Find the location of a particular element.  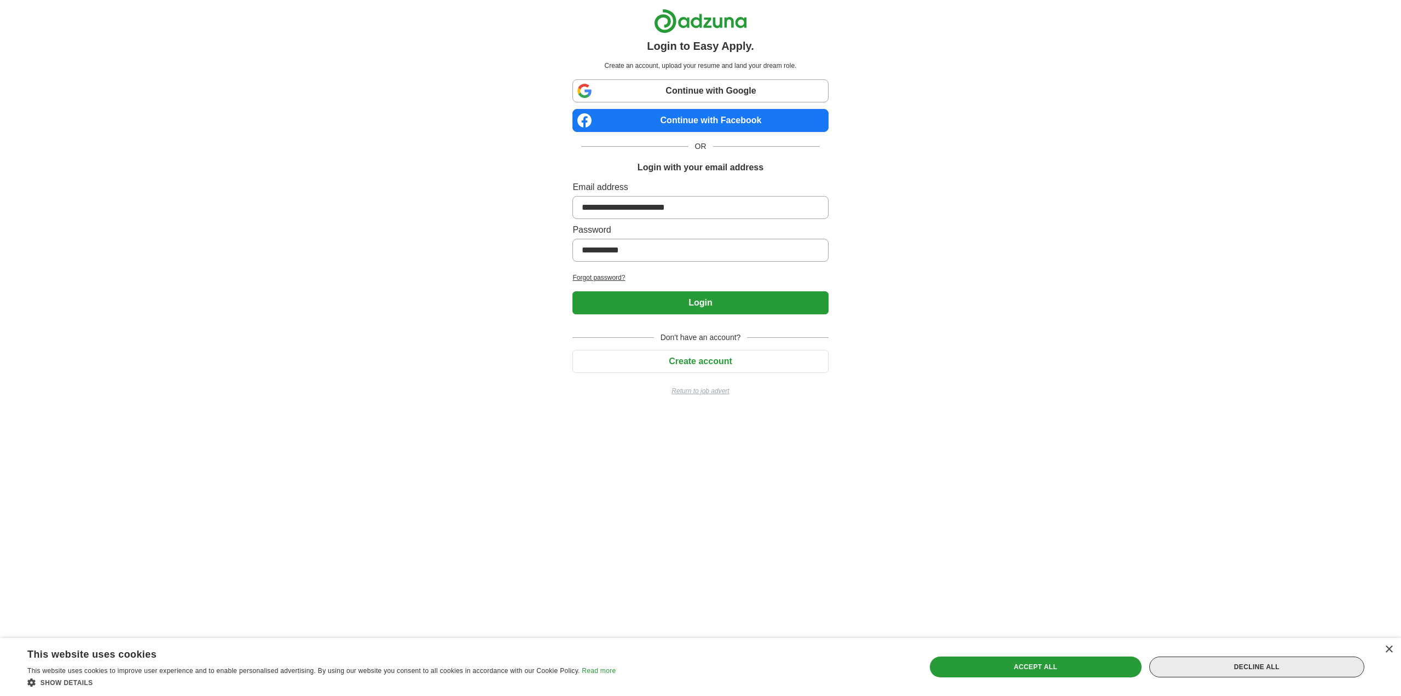

a: Read more, opens a new window is located at coordinates (599, 671).